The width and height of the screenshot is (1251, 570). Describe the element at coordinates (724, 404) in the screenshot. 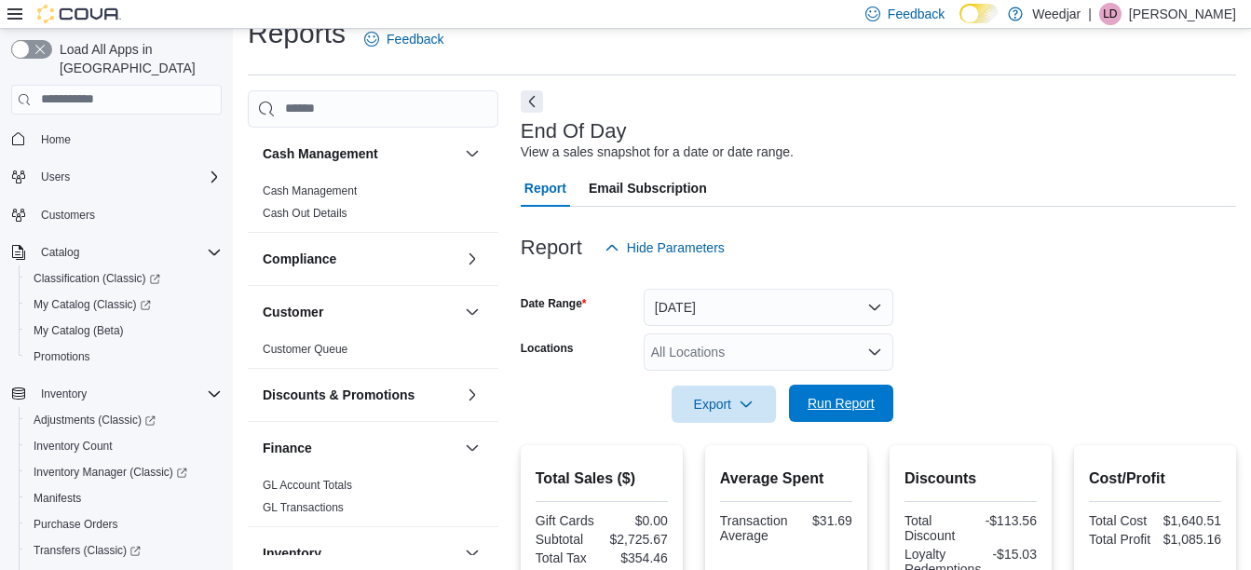

I see `button: Export` at that location.